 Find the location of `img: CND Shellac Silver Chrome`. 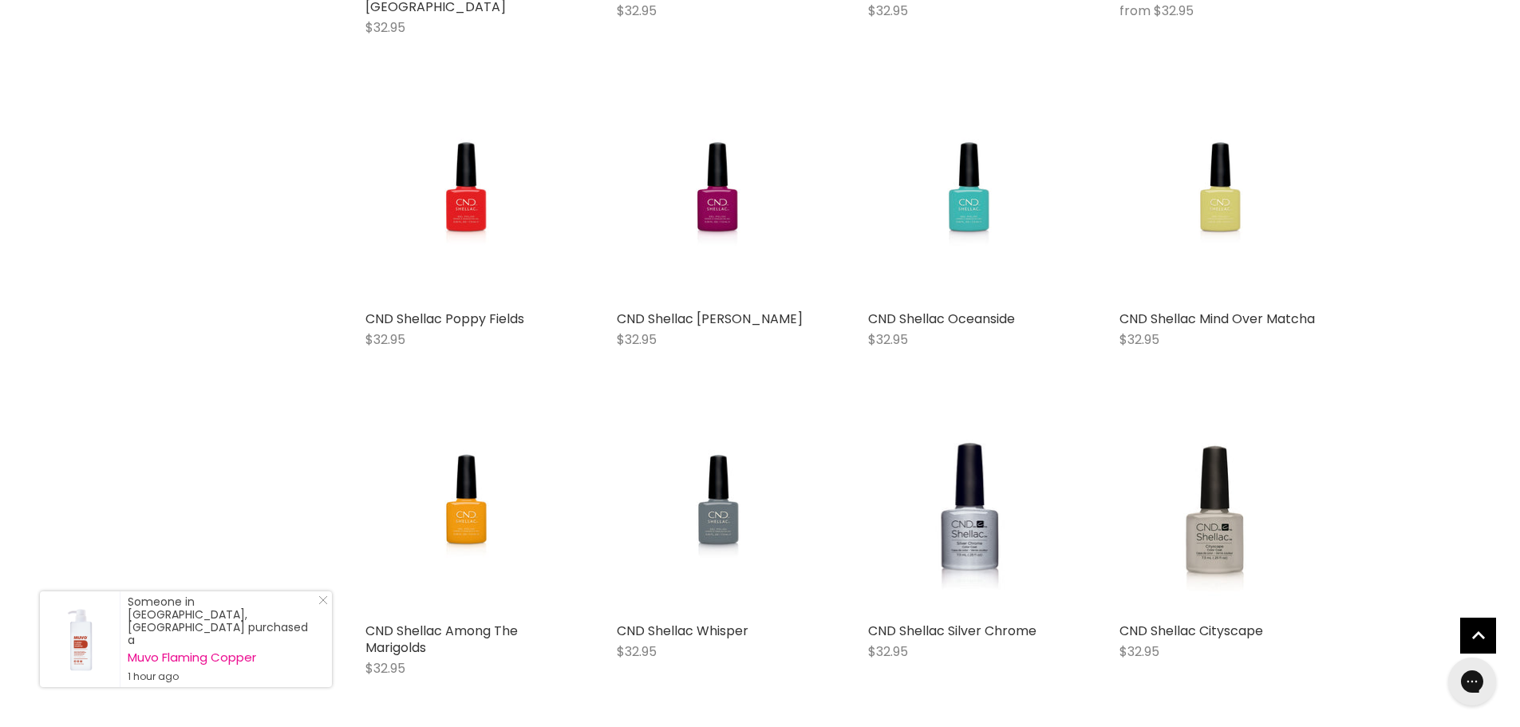

img: CND Shellac Silver Chrome is located at coordinates (969, 512).